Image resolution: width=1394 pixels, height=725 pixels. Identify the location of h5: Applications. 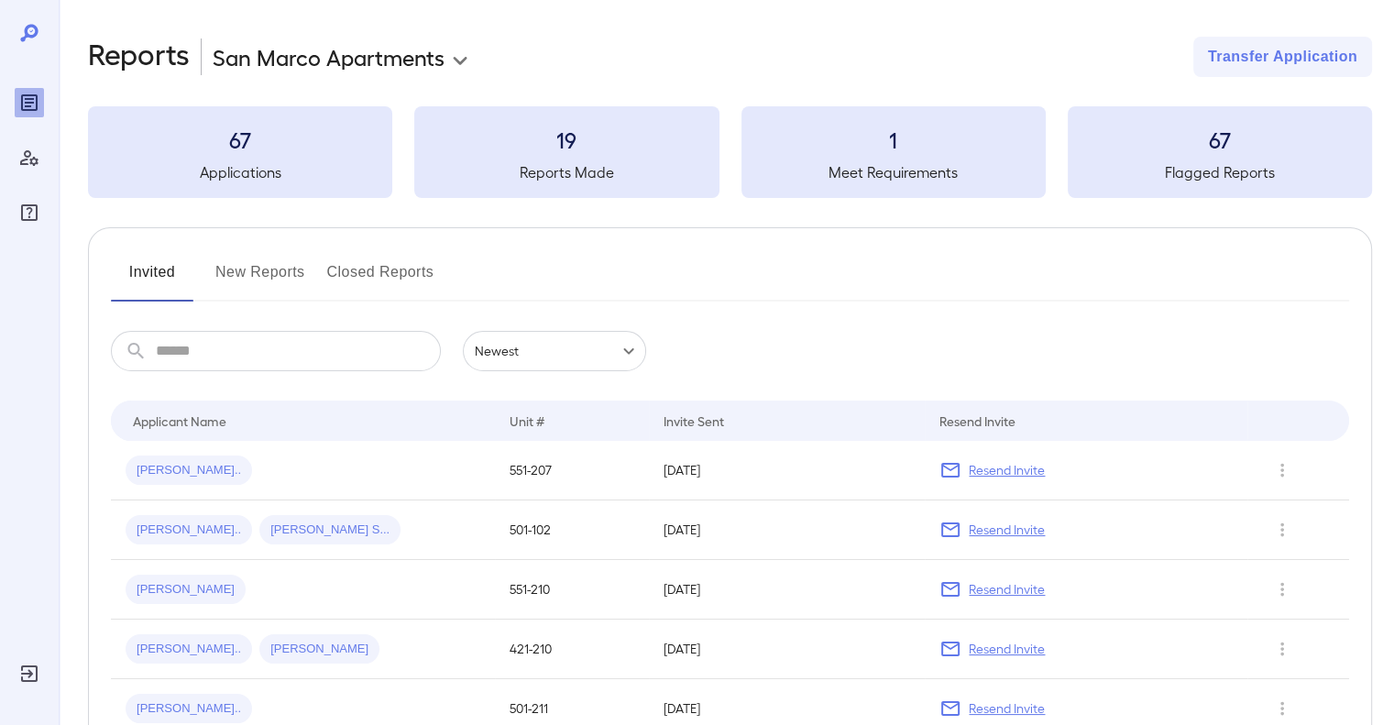
(240, 172).